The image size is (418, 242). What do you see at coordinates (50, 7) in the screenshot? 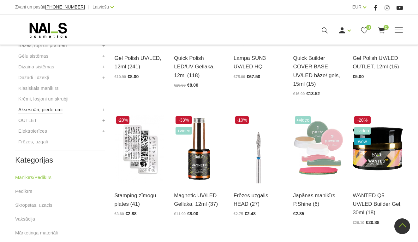
I see `div: Zvani un pasūti` at bounding box center [50, 7].